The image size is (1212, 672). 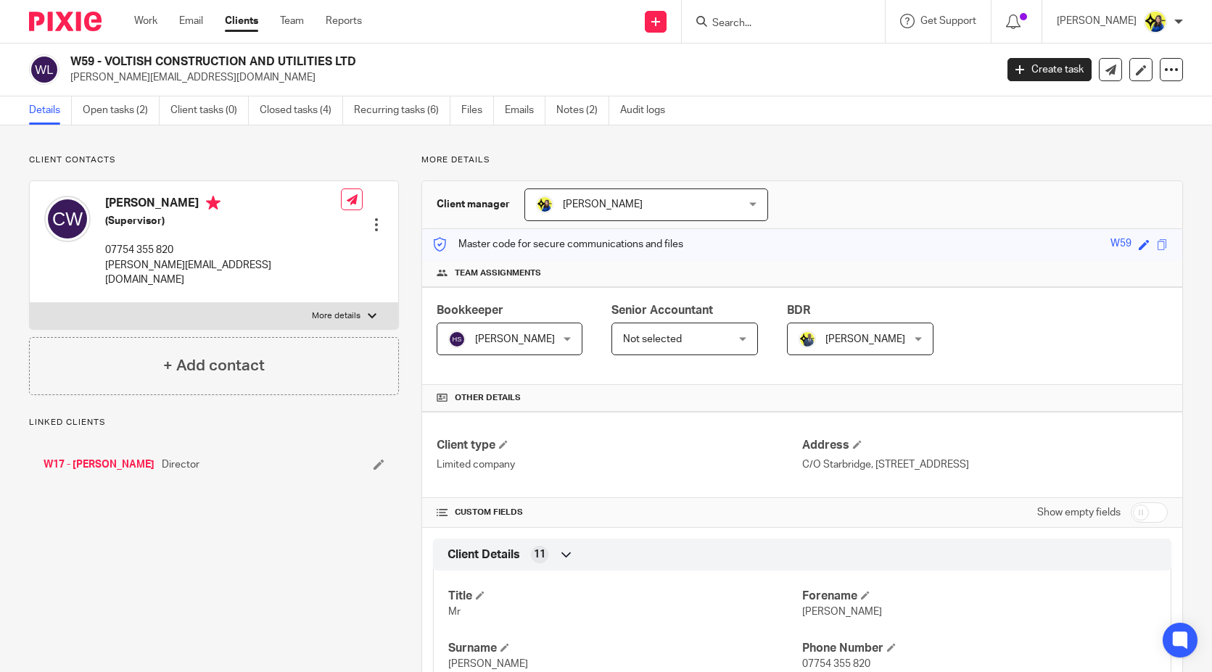 I want to click on a: Clients, so click(x=242, y=21).